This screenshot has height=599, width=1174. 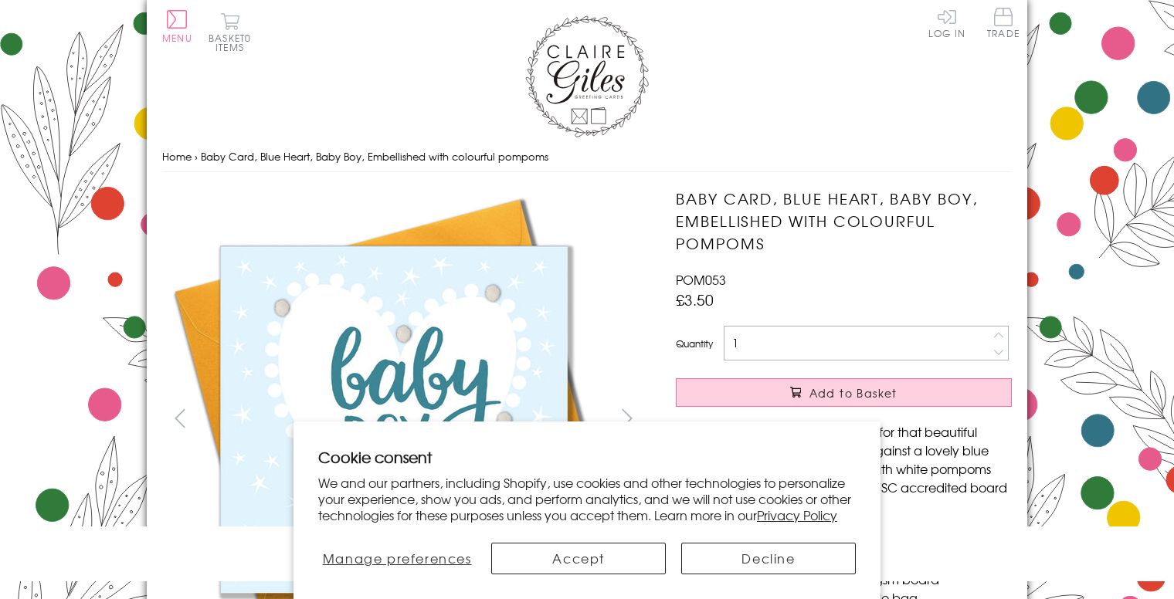 I want to click on button: prev, so click(x=179, y=418).